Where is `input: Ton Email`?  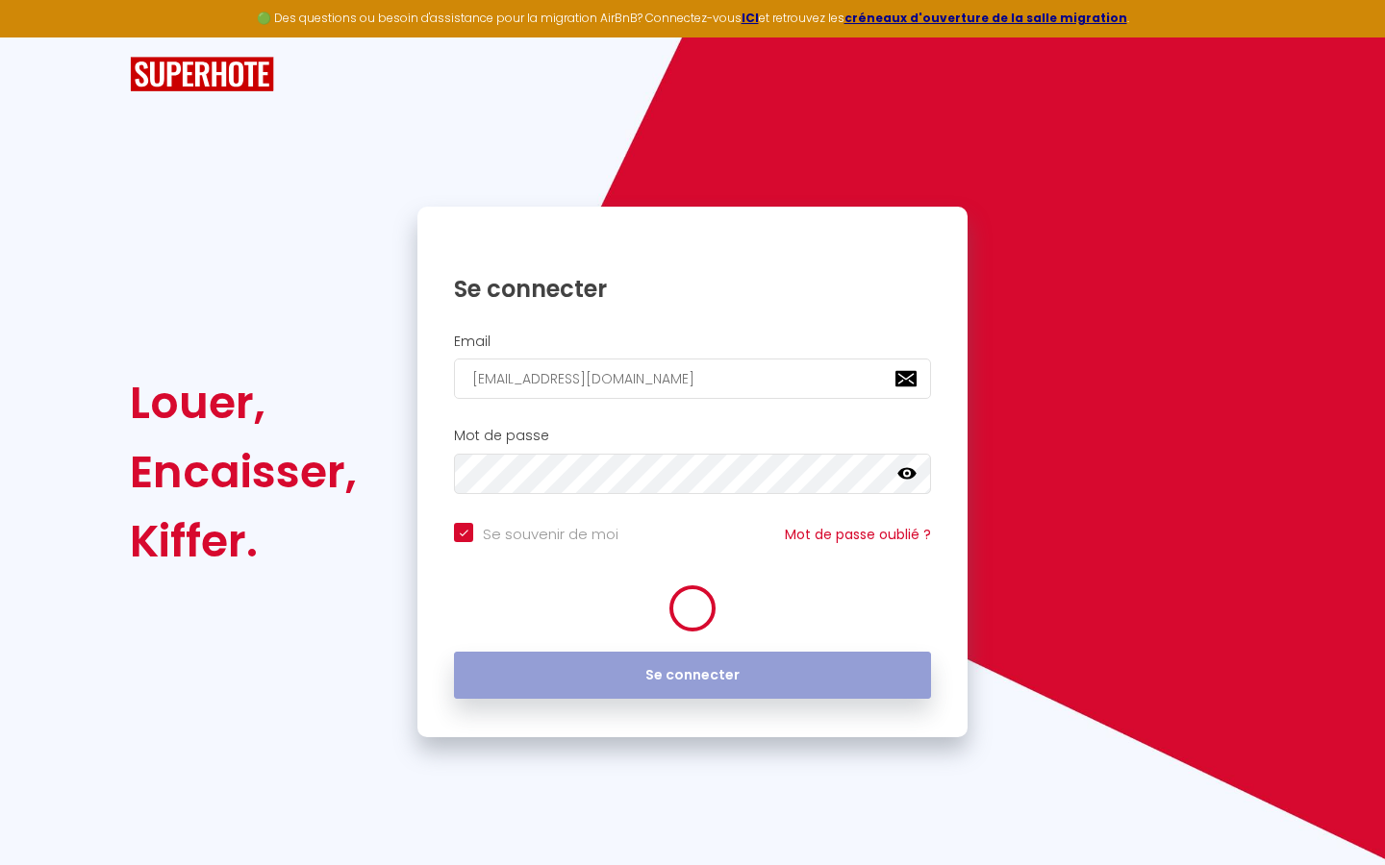 input: Ton Email is located at coordinates (692, 379).